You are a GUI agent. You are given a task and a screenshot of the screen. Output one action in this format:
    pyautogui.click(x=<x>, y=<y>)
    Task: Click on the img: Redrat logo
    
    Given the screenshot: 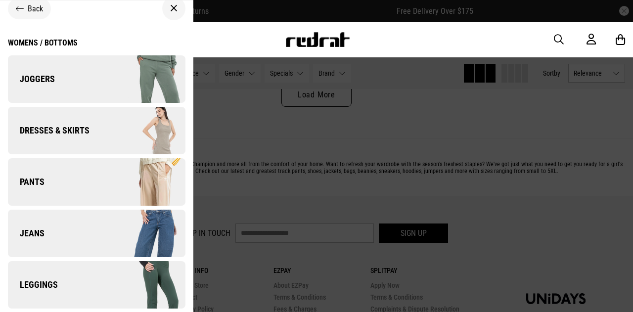 What is the action you would take?
    pyautogui.click(x=317, y=40)
    